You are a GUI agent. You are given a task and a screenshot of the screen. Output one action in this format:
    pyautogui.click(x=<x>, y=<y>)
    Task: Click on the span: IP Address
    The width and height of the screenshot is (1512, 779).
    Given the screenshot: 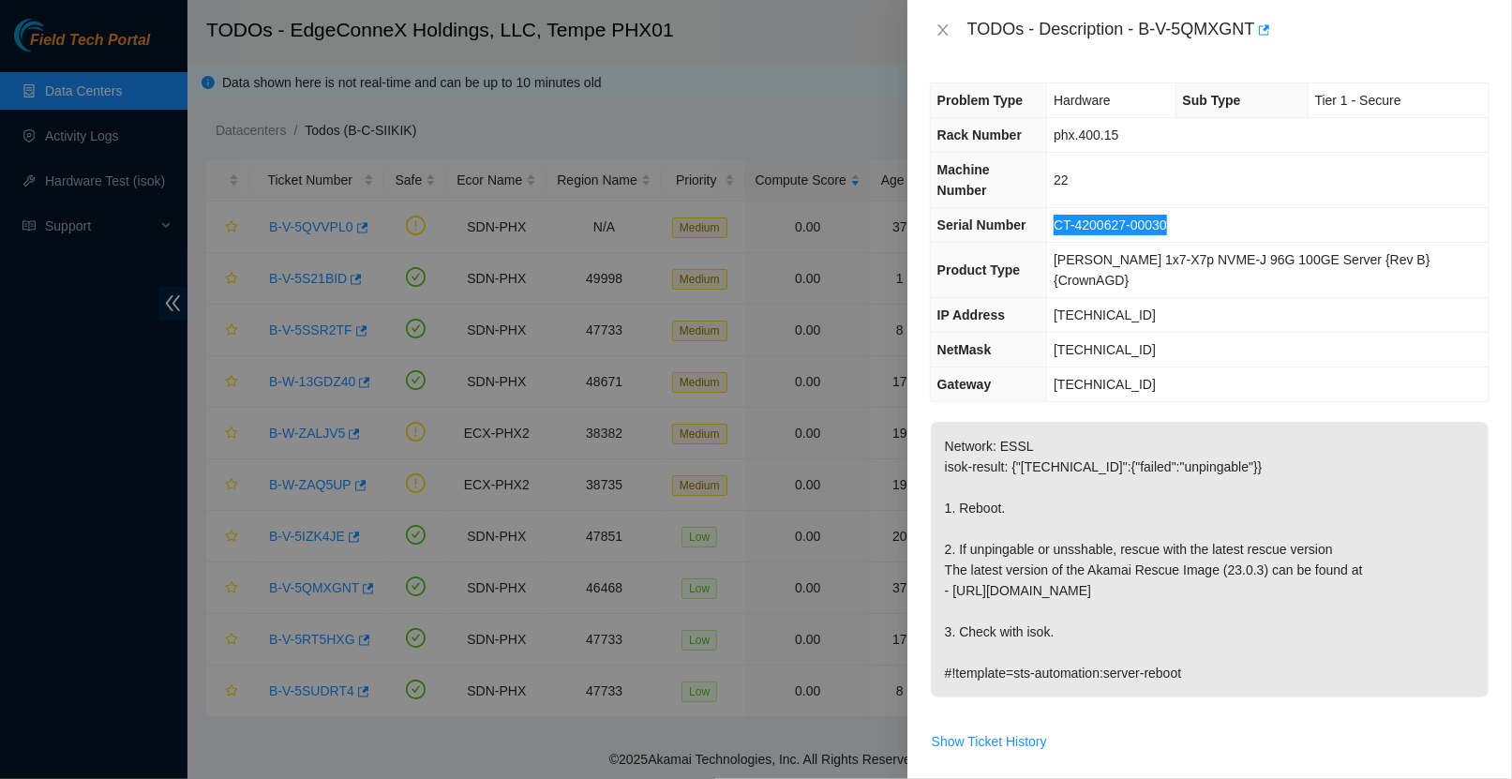 What is the action you would take?
    pyautogui.click(x=971, y=315)
    